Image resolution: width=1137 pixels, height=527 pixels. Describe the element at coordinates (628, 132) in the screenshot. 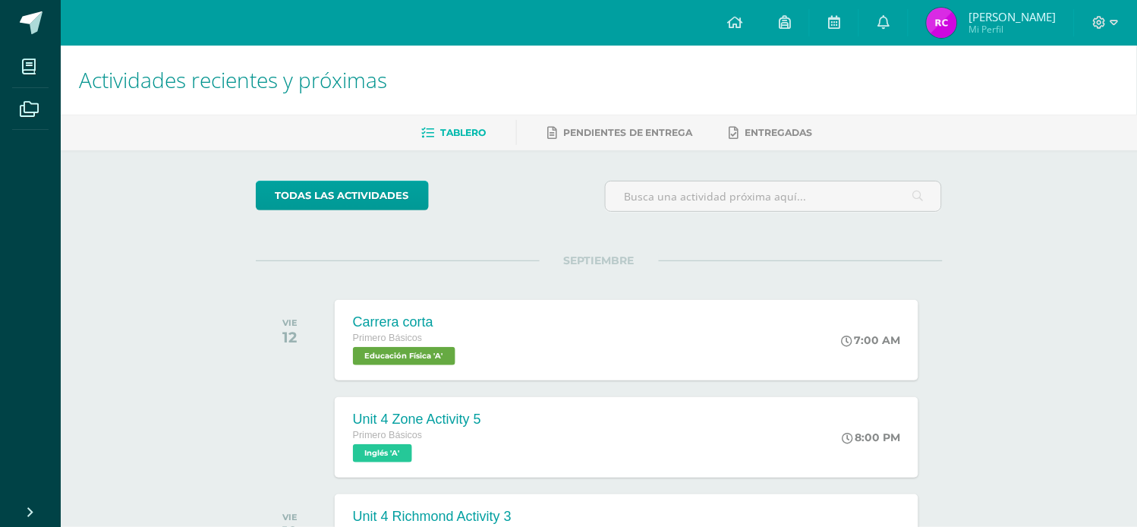

I see `span: Pendientes de entrega` at that location.